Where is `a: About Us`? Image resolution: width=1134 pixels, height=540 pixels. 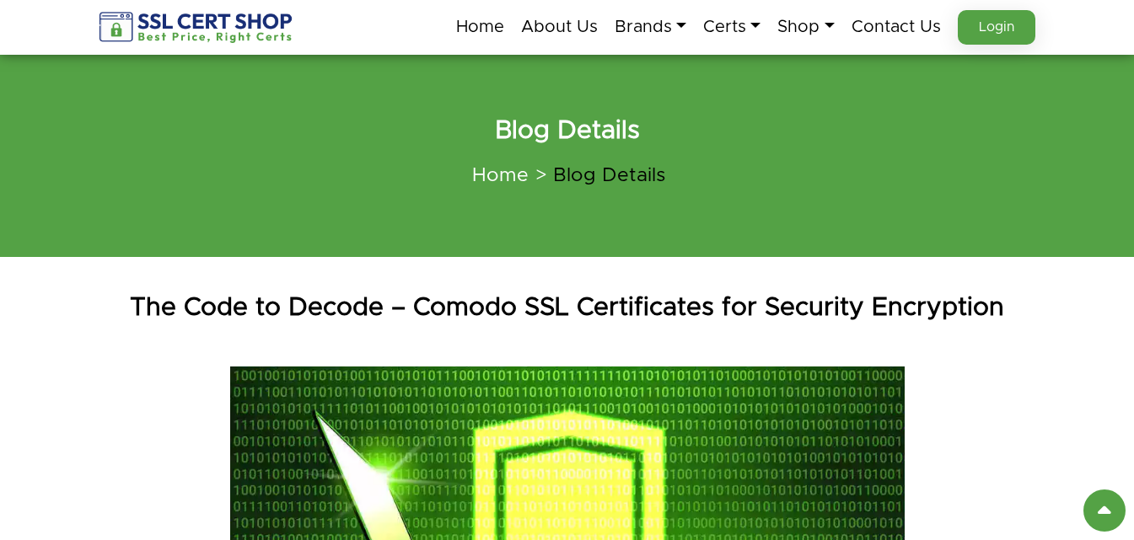 a: About Us is located at coordinates (559, 27).